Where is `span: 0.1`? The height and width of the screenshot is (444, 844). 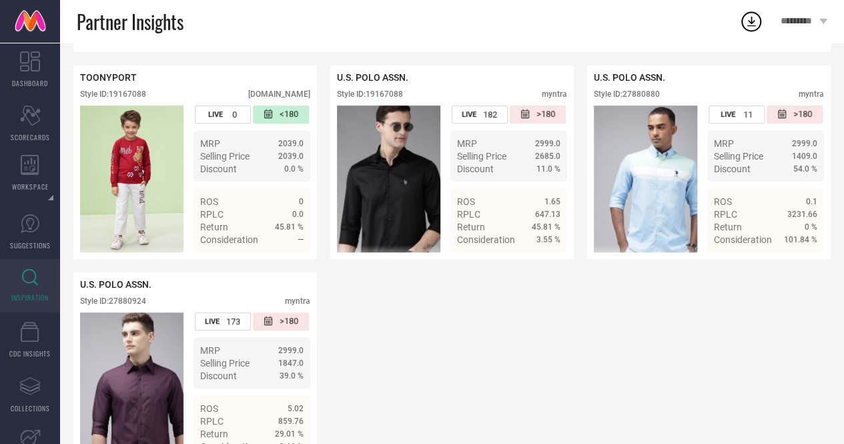
span: 0.1 is located at coordinates (812, 202).